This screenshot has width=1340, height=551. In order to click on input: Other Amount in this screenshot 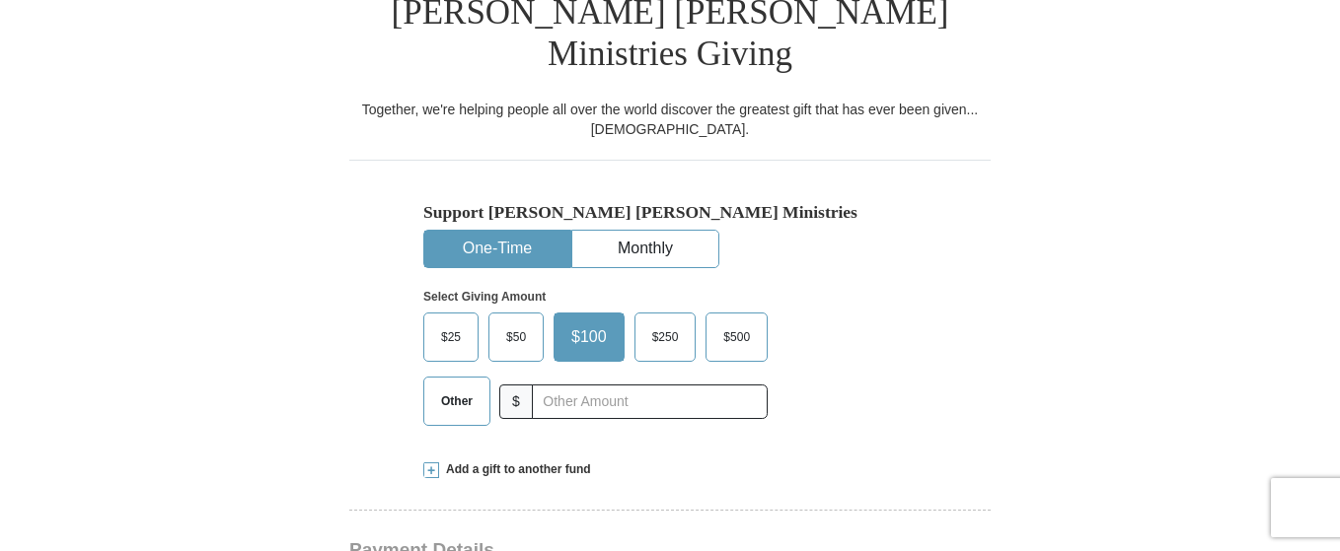, I will do `click(649, 401)`.